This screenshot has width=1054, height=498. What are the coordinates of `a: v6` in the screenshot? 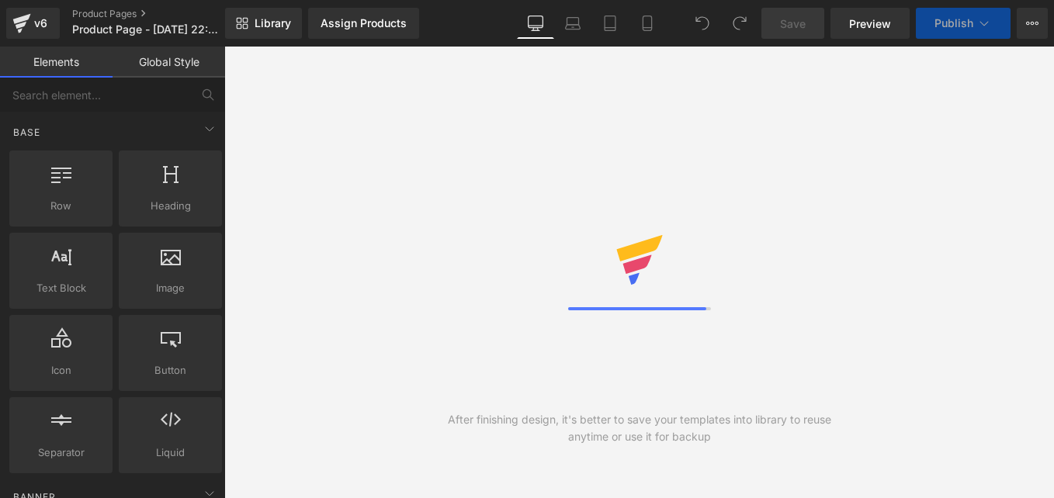 It's located at (33, 23).